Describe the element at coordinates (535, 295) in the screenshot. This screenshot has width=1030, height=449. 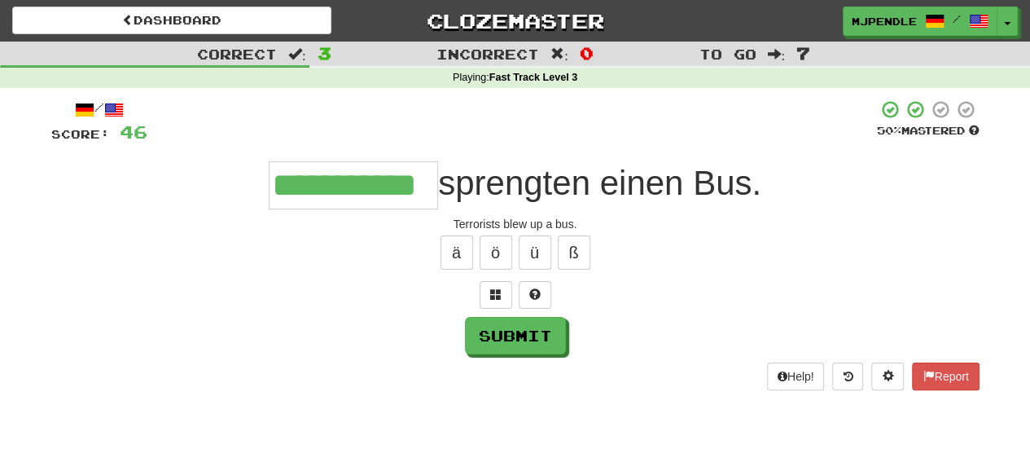
I see `button: Single letter hint - you only get 1 per sentence and score half the points! alt+h` at that location.